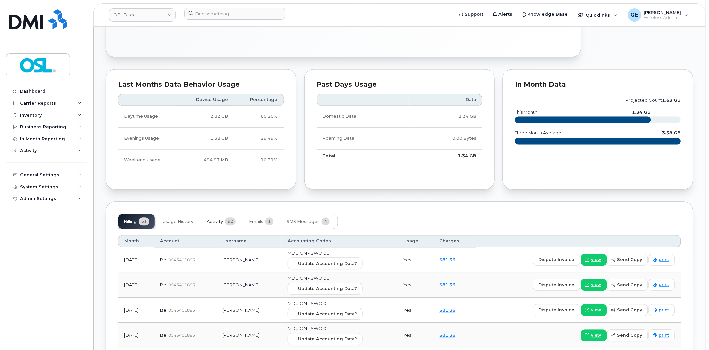 This screenshot has width=709, height=350. I want to click on td: Total, so click(363, 156).